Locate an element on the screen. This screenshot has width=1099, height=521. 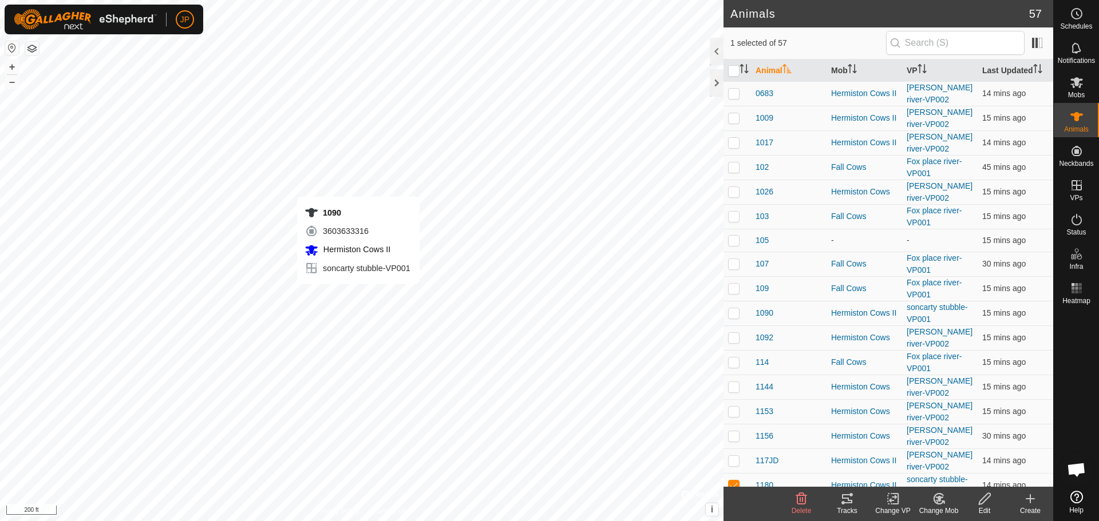
span: 105 is located at coordinates (762, 240).